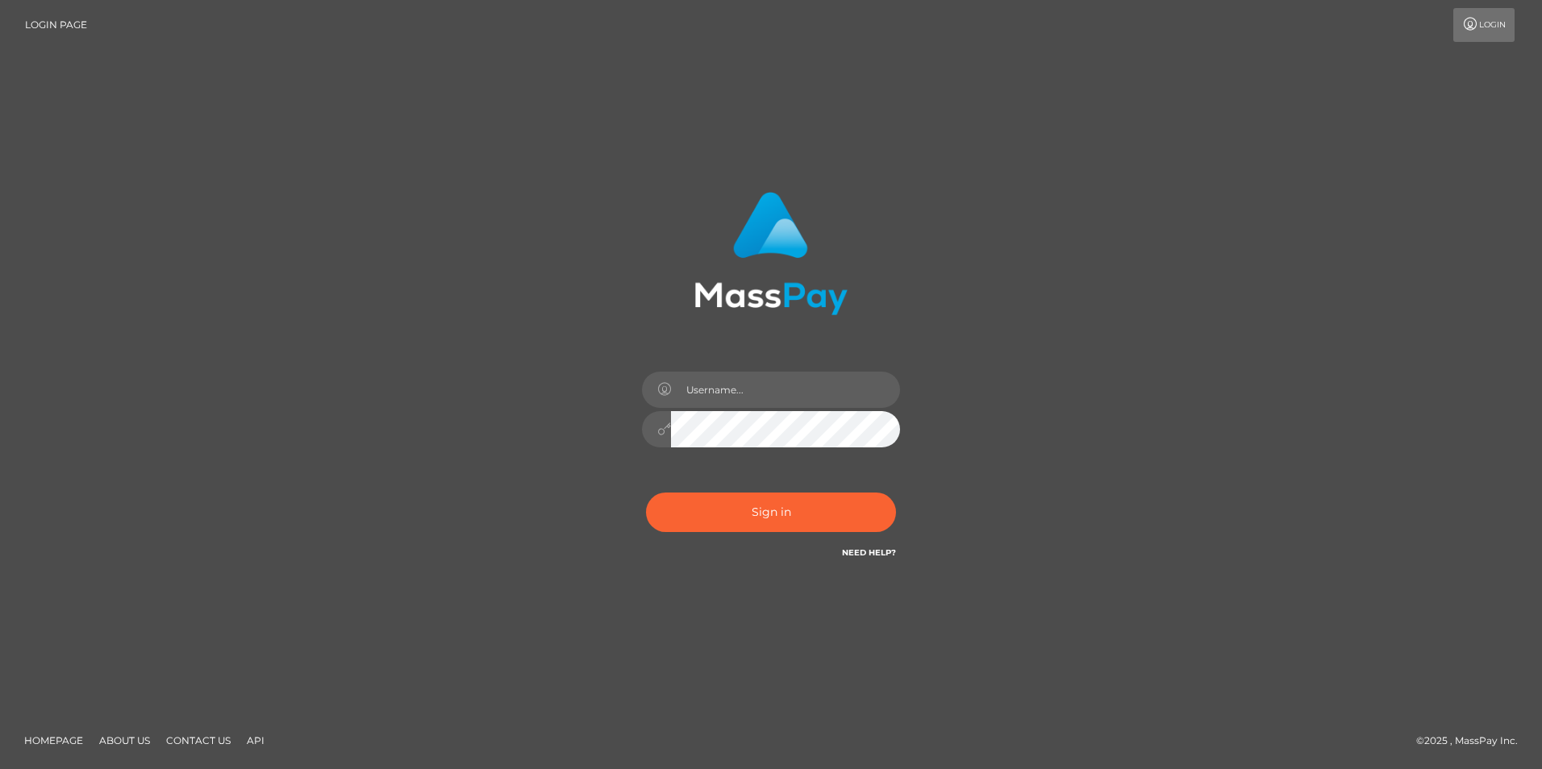  What do you see at coordinates (868, 552) in the screenshot?
I see `a: Need Help?` at bounding box center [868, 552].